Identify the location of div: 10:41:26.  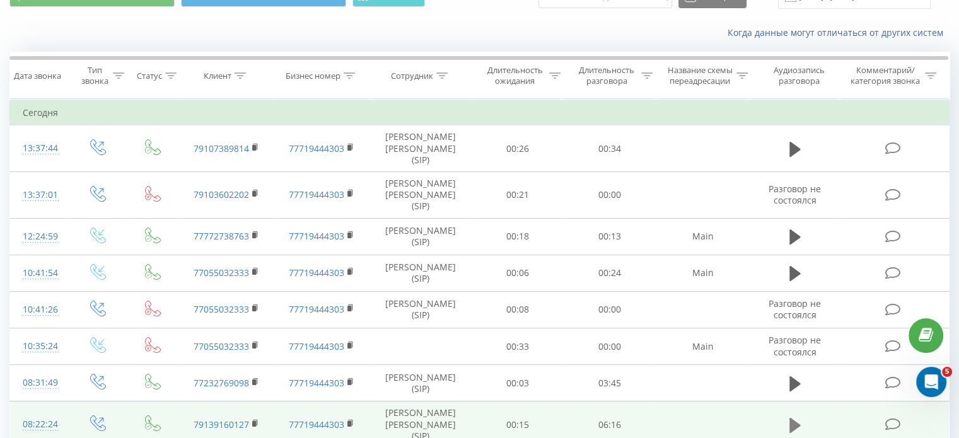
(39, 310).